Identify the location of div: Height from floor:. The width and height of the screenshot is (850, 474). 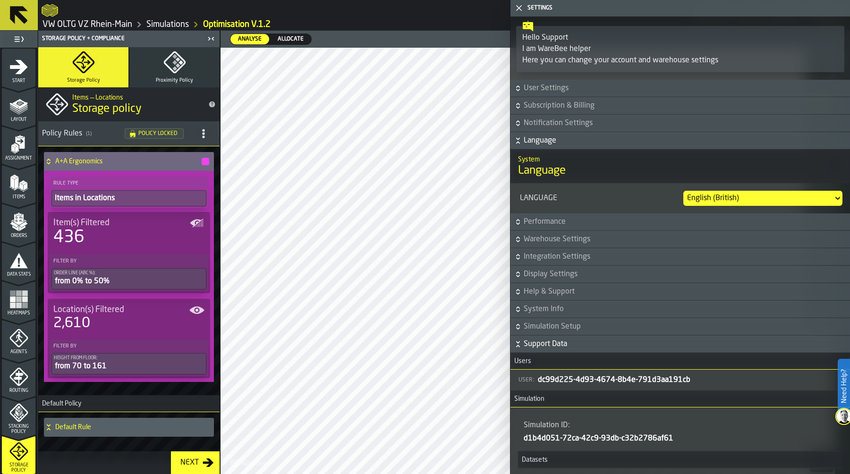
(129, 358).